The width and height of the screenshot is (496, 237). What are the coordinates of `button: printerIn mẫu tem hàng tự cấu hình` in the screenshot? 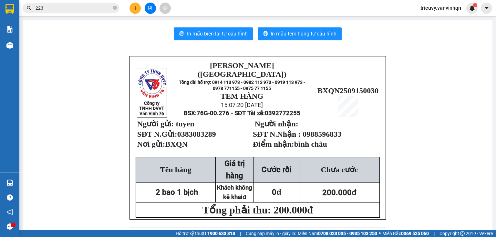 It's located at (300, 34).